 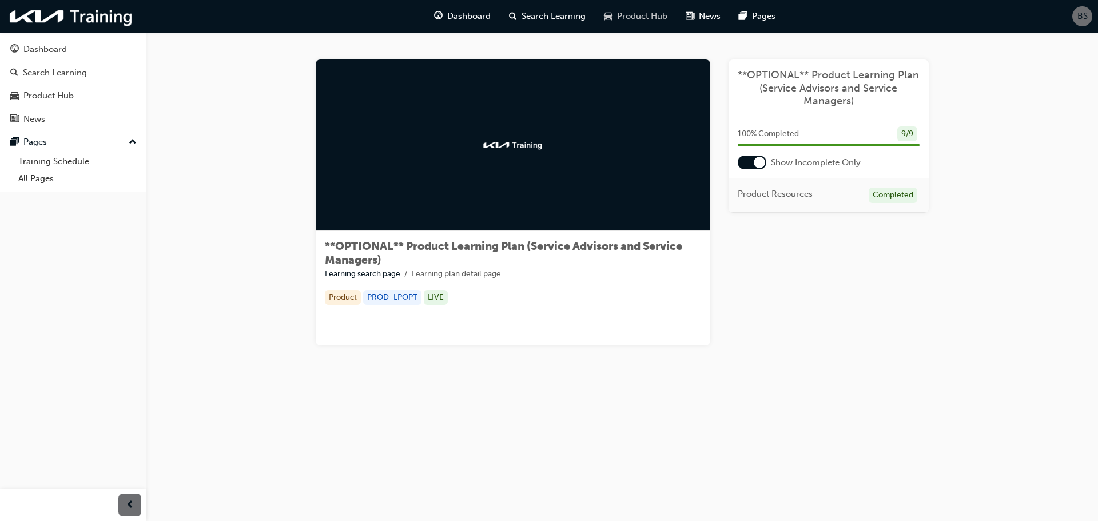 I want to click on span: Show Incomplete Only, so click(x=815, y=162).